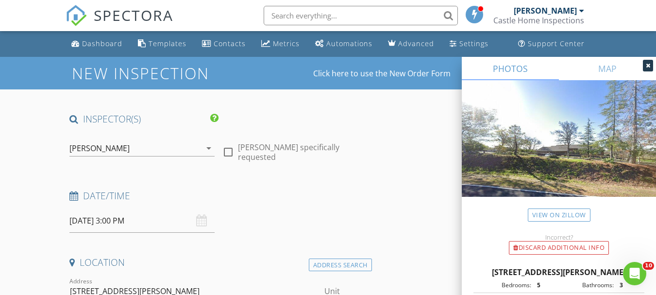 Image resolution: width=656 pixels, height=295 pixels. I want to click on div: Settings, so click(474, 43).